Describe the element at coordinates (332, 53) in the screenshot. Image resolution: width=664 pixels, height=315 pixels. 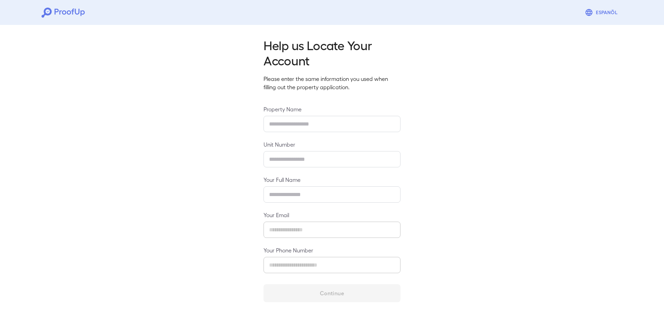
I see `h2: Help us Locate Your Account` at that location.